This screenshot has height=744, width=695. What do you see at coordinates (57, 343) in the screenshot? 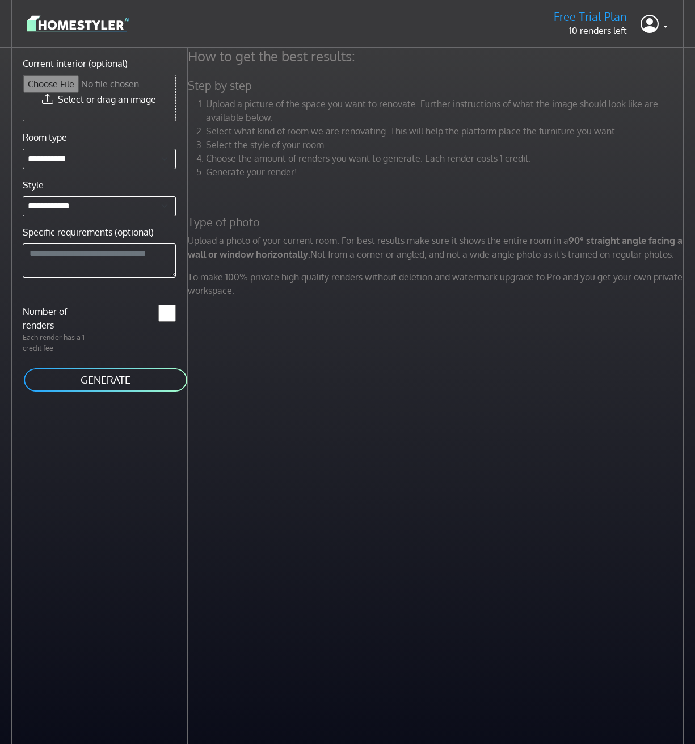
I see `p: Each render has a 1 credit fee` at bounding box center [57, 343].